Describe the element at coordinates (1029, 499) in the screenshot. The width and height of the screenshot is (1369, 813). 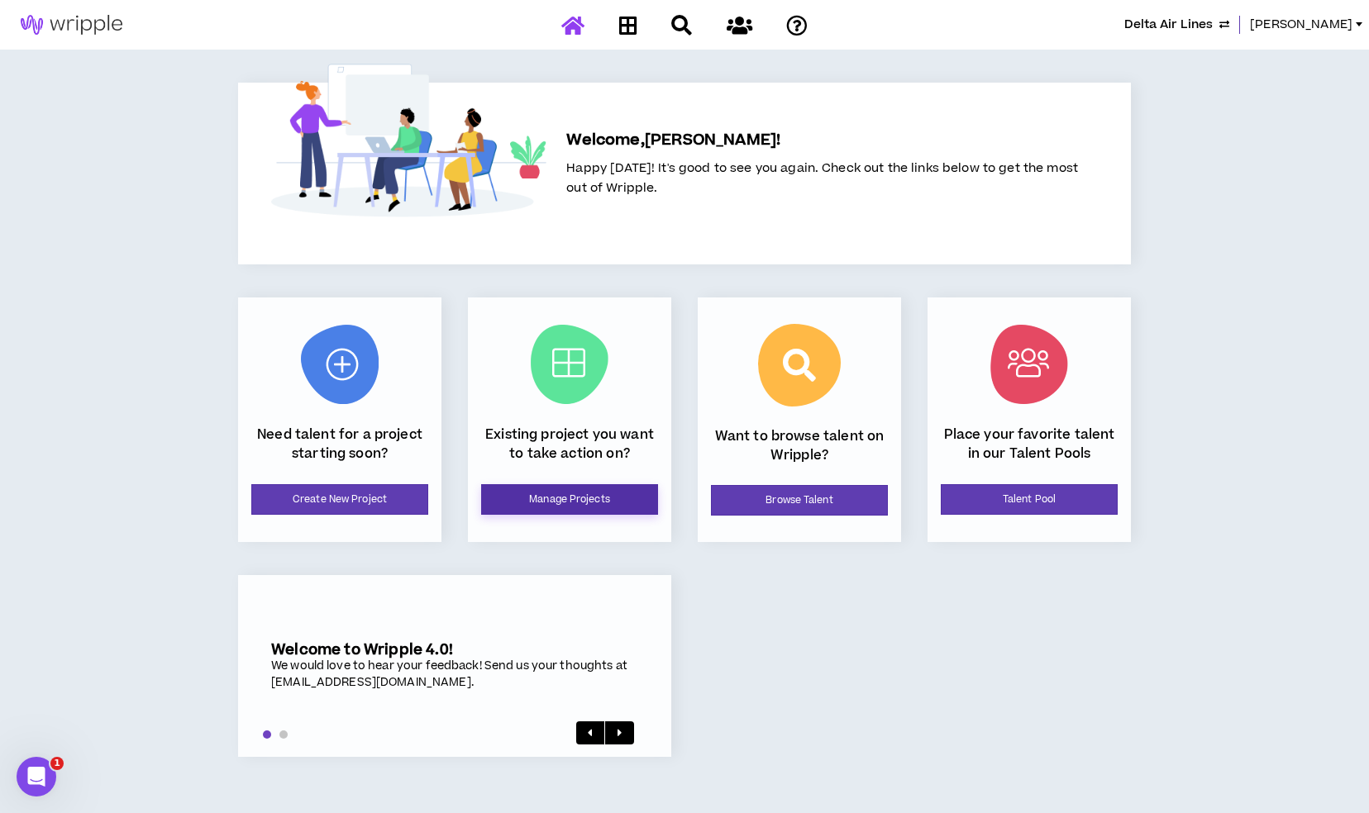
I see `a: Talent Pool` at that location.